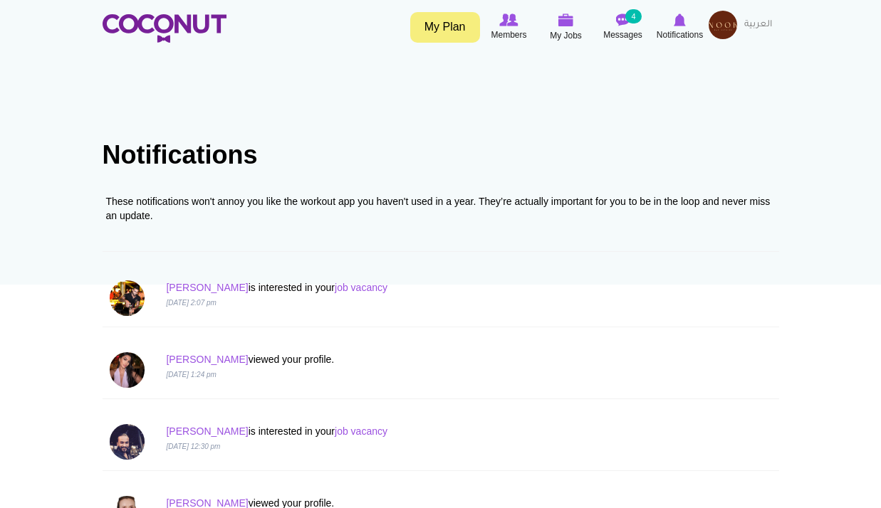 The image size is (881, 508). Describe the element at coordinates (164, 28) in the screenshot. I see `img: Home` at that location.